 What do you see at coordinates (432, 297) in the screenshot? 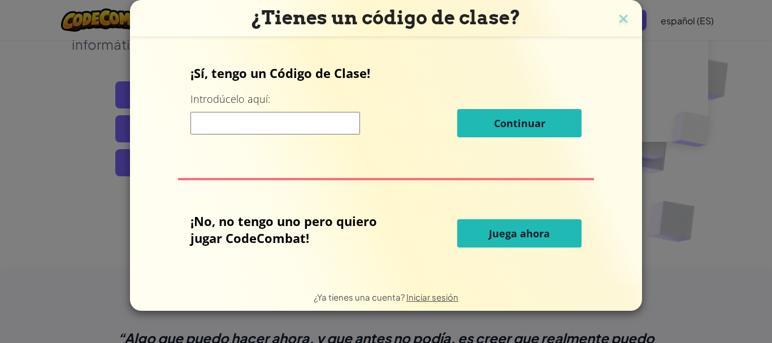
I see `font: Iniciar sesión` at bounding box center [432, 297].